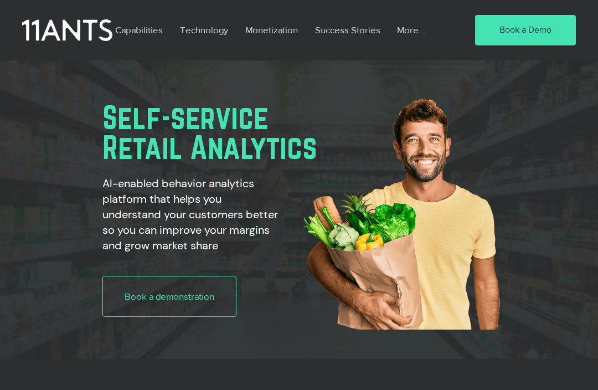 The width and height of the screenshot is (598, 390). Describe the element at coordinates (347, 30) in the screenshot. I see `a: Success Stories` at that location.